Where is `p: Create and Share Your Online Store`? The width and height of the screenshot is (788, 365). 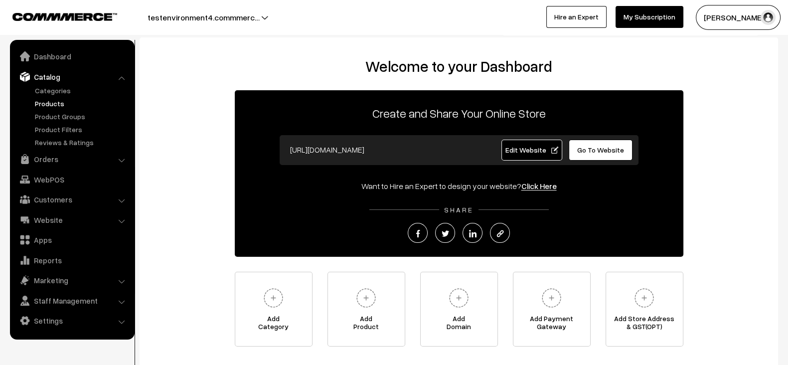 p: Create and Share Your Online Store is located at coordinates (459, 113).